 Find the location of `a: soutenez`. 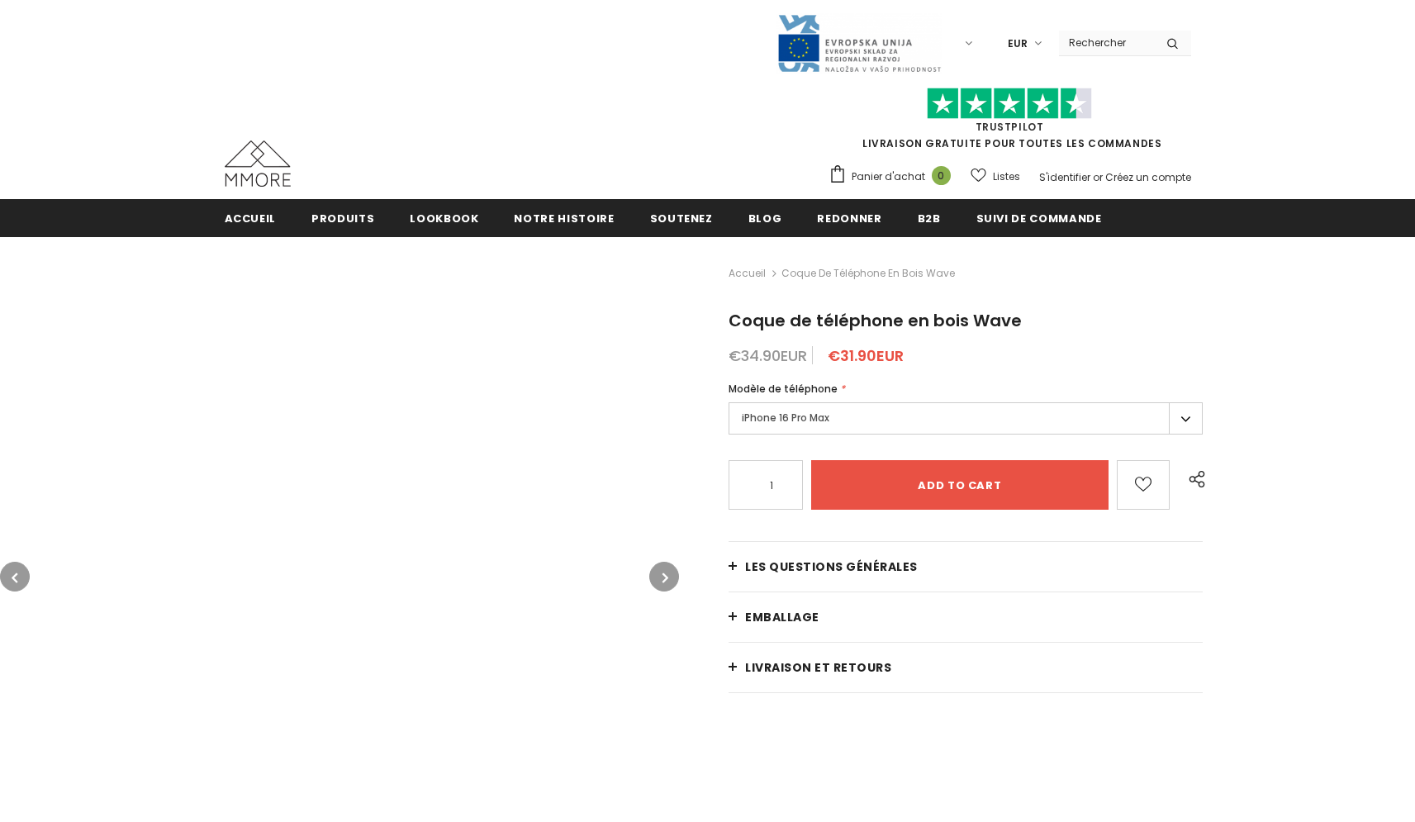

a: soutenez is located at coordinates (682, 217).